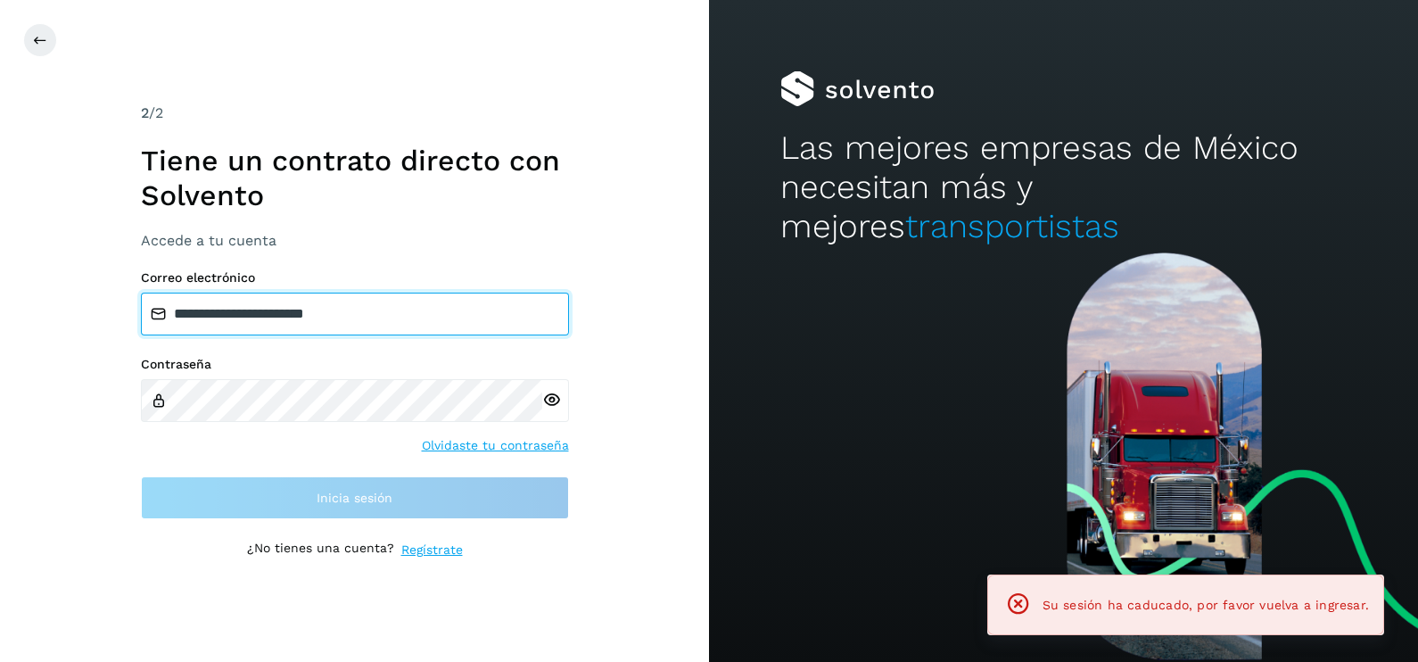 The image size is (1418, 662). Describe the element at coordinates (1012, 226) in the screenshot. I see `span: transportistas` at that location.